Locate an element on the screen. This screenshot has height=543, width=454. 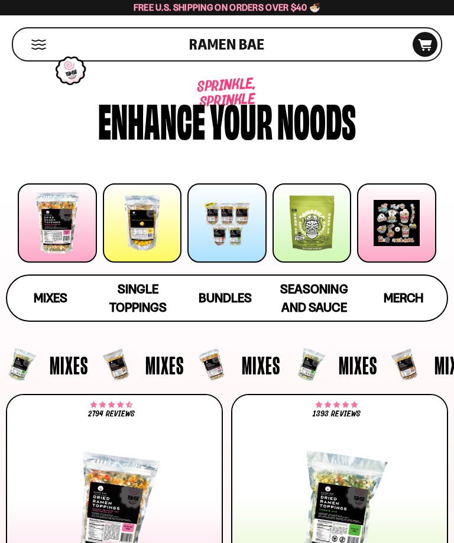
span: Seasoning and Sauce is located at coordinates (314, 298).